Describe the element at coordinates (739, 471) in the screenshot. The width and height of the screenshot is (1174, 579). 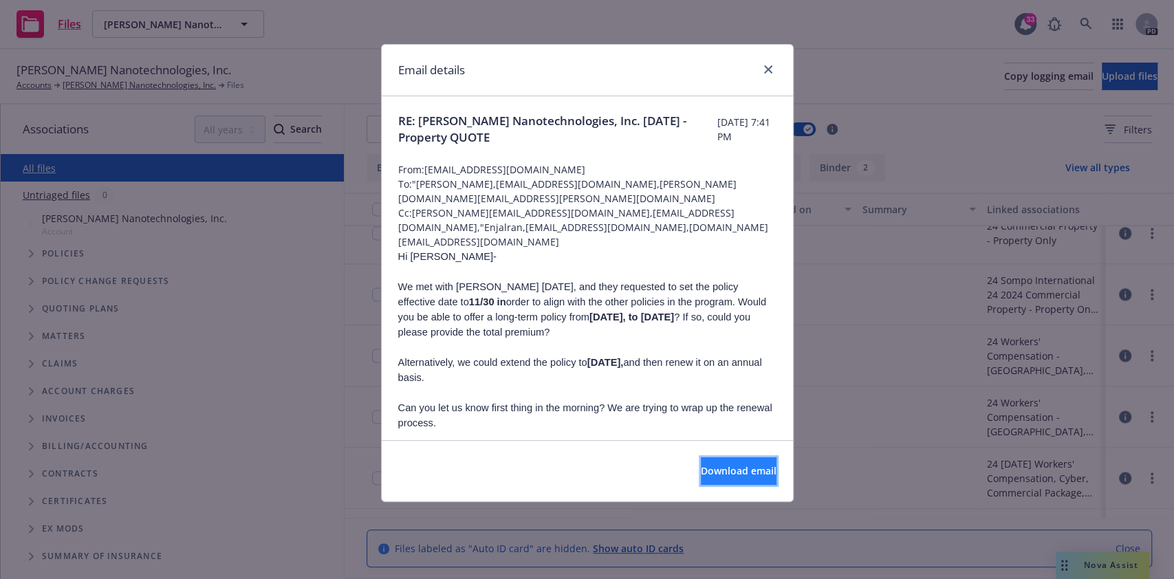
I see `span: Download email` at that location.